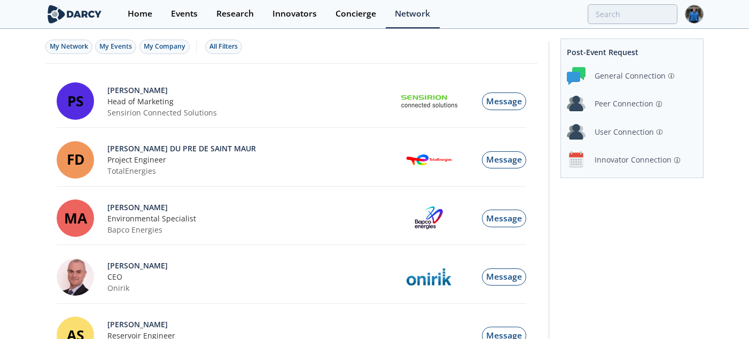 The width and height of the screenshot is (749, 339). I want to click on button: All Filters, so click(223, 46).